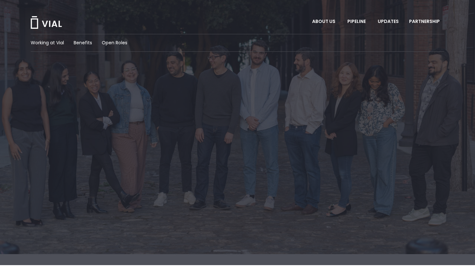 The width and height of the screenshot is (475, 269). What do you see at coordinates (388, 22) in the screenshot?
I see `a: UPDATES` at bounding box center [388, 22].